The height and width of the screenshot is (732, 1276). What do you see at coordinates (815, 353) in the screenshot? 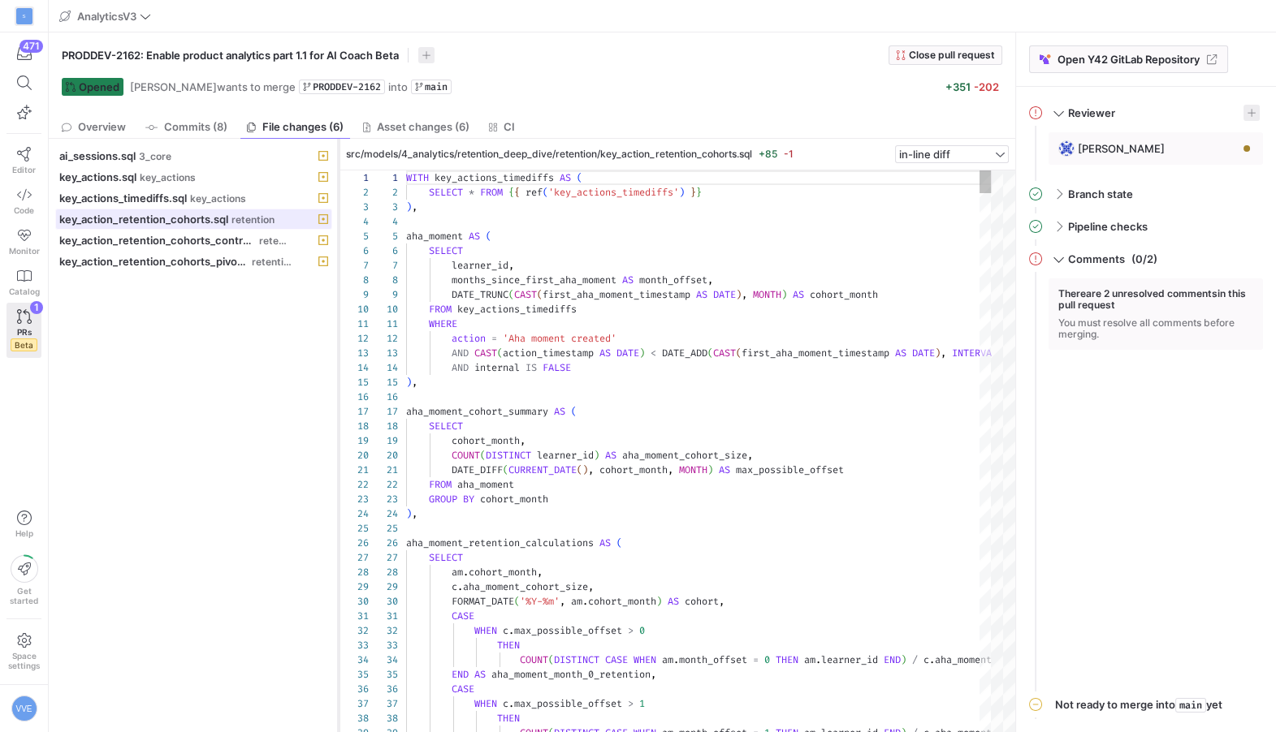
I see `span: first_aha_moment_timestamp` at bounding box center [815, 353].